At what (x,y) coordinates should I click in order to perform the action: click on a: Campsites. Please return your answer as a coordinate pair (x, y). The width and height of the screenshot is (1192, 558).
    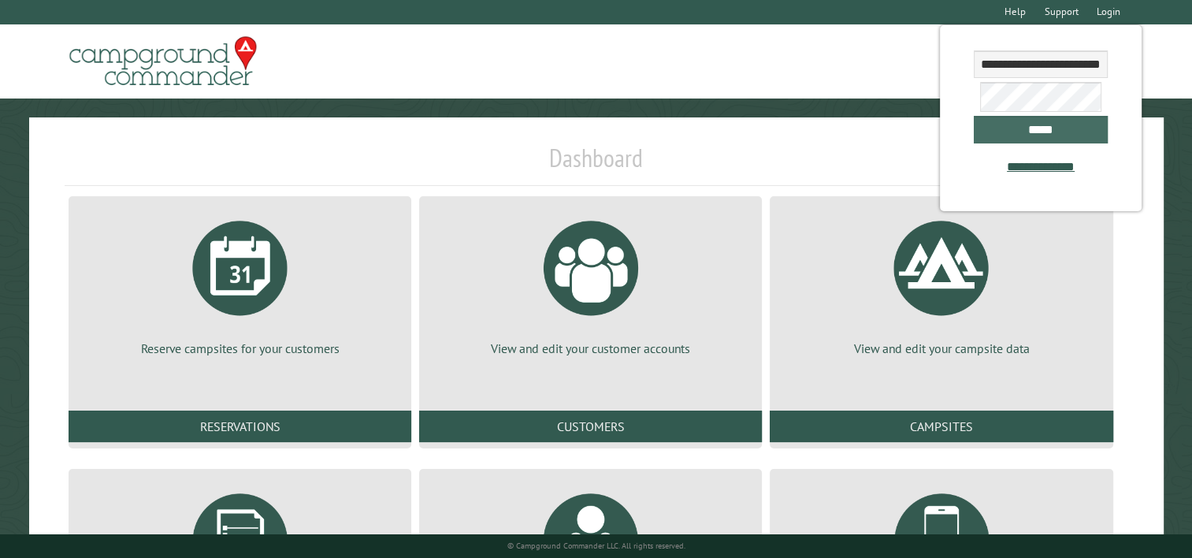
    Looking at the image, I should click on (941, 426).